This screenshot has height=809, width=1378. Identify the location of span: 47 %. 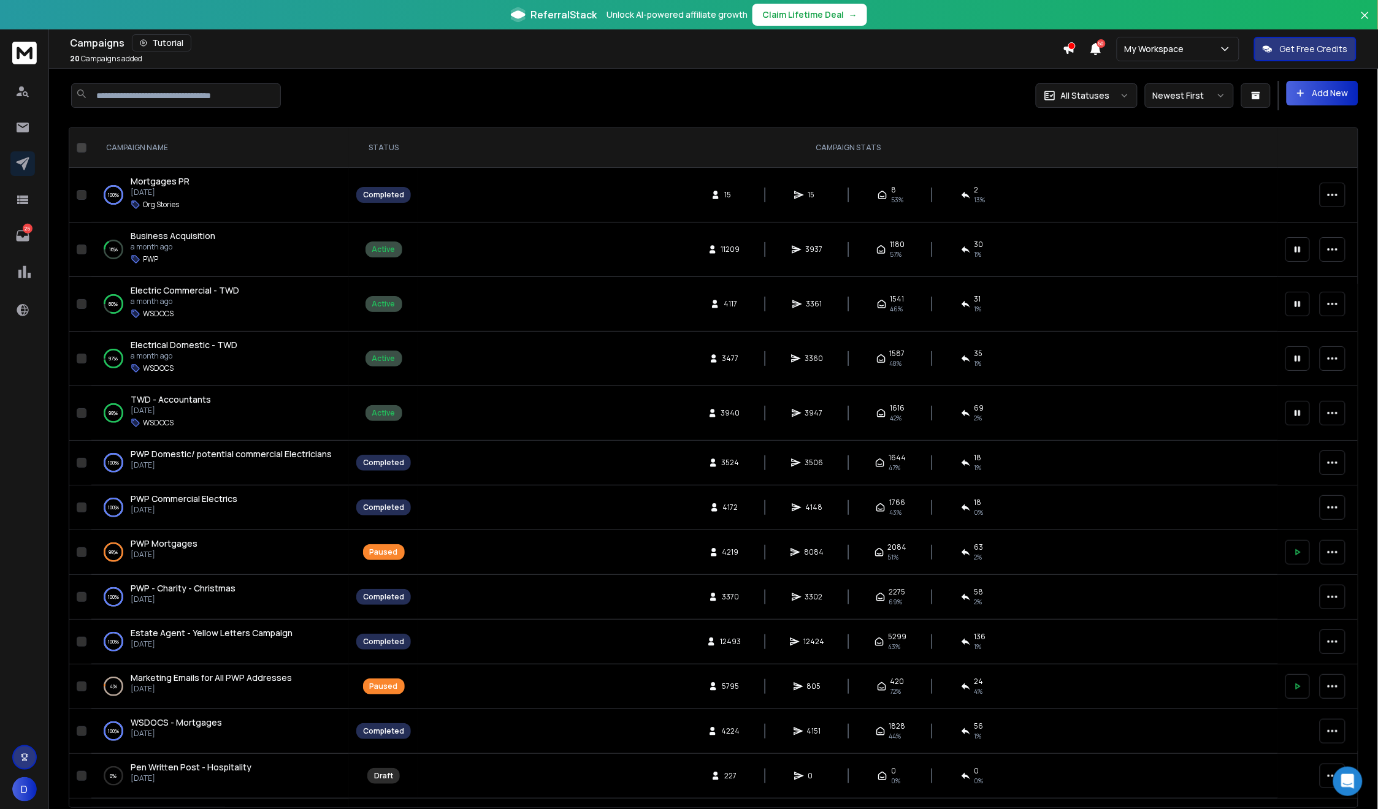
(894, 468).